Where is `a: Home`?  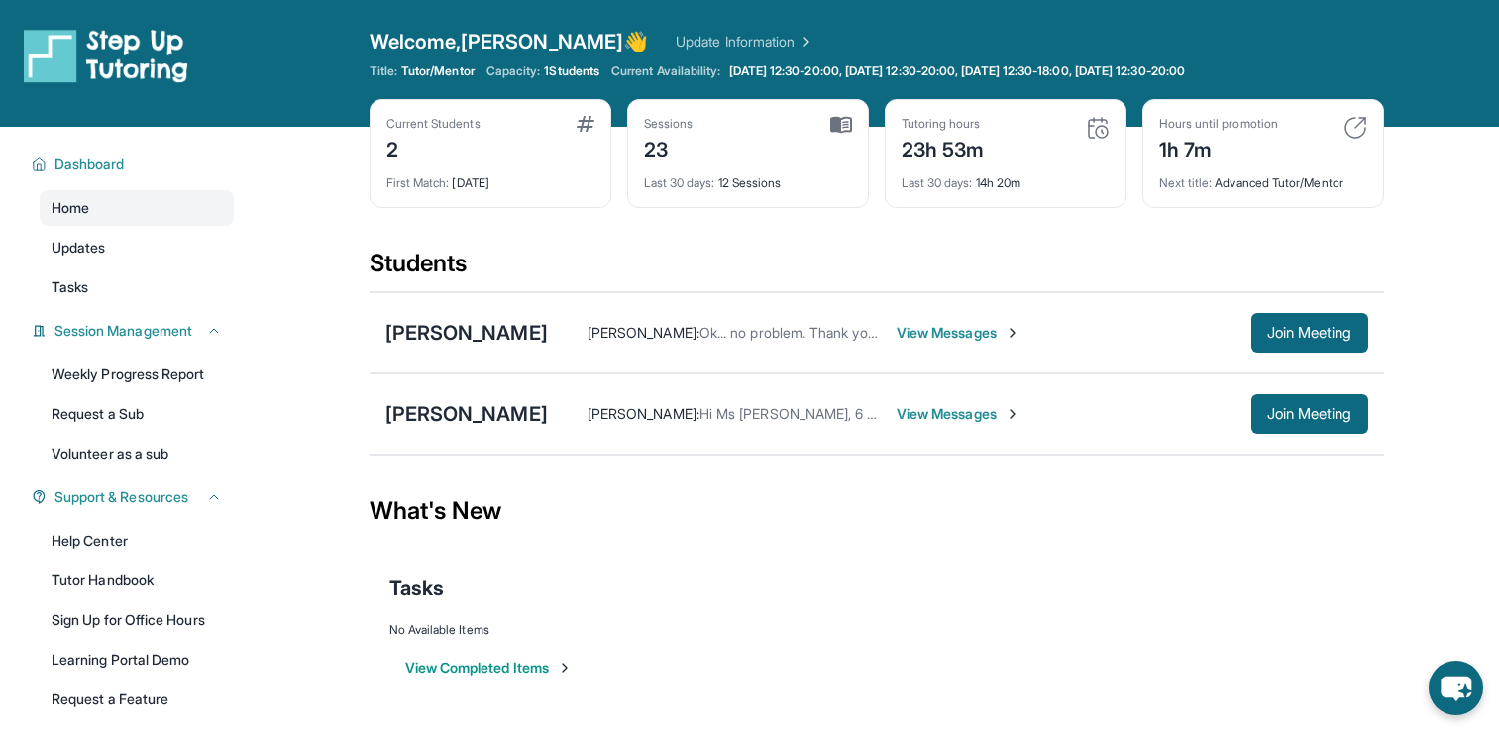
a: Home is located at coordinates (137, 208).